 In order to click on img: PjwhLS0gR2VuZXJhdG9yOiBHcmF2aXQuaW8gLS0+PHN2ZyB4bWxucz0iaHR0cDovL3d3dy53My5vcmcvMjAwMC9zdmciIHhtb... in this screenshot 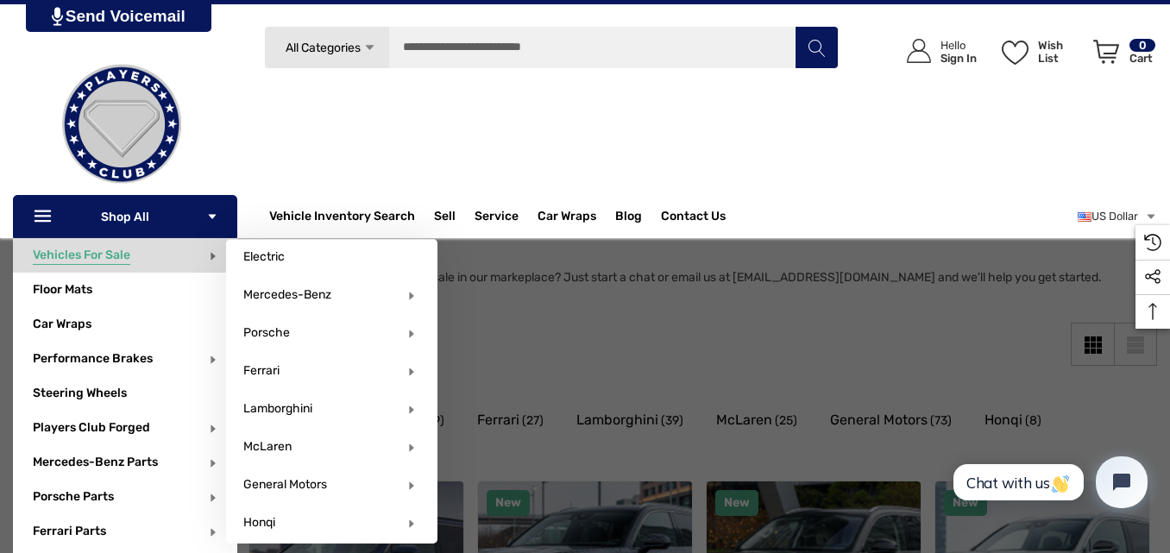, I will do `click(57, 16)`.